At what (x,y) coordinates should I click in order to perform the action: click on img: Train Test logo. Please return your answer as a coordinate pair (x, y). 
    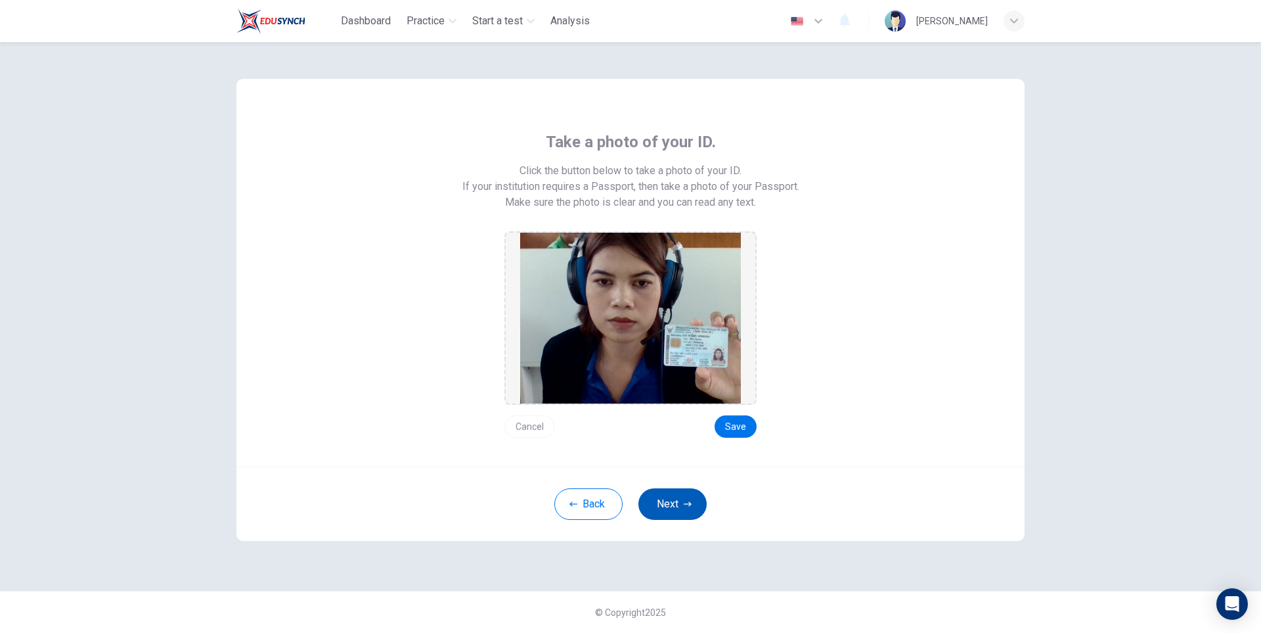
    Looking at the image, I should click on (271, 21).